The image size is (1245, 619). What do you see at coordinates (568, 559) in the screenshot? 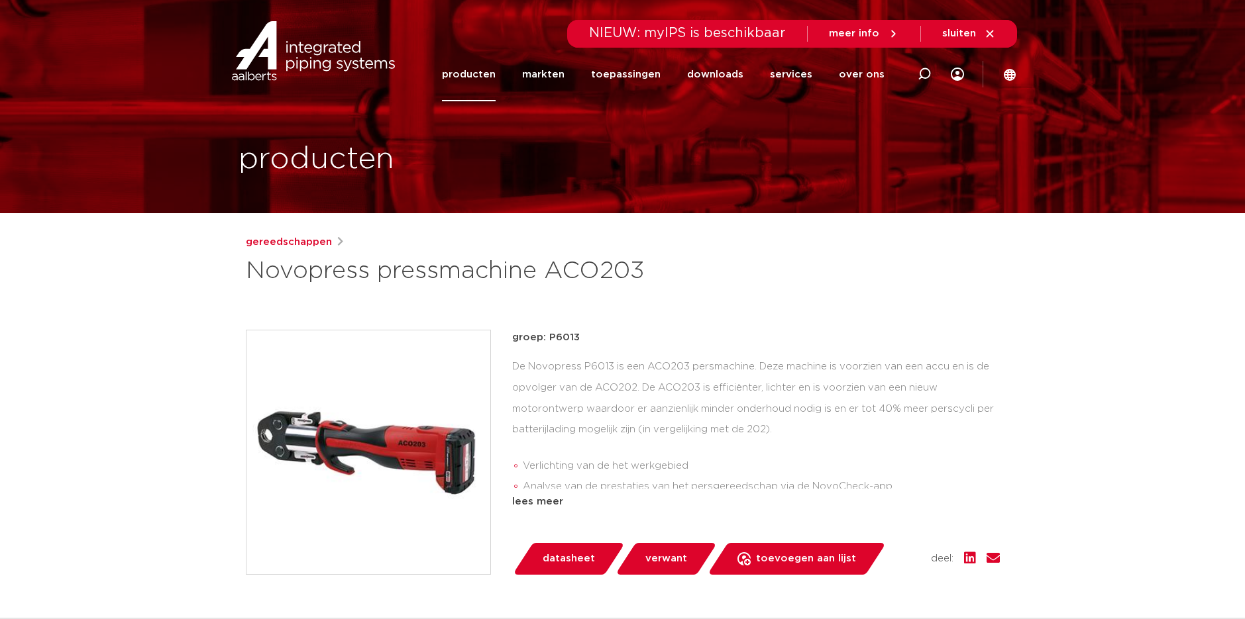
I see `a: datasheet` at bounding box center [568, 559].